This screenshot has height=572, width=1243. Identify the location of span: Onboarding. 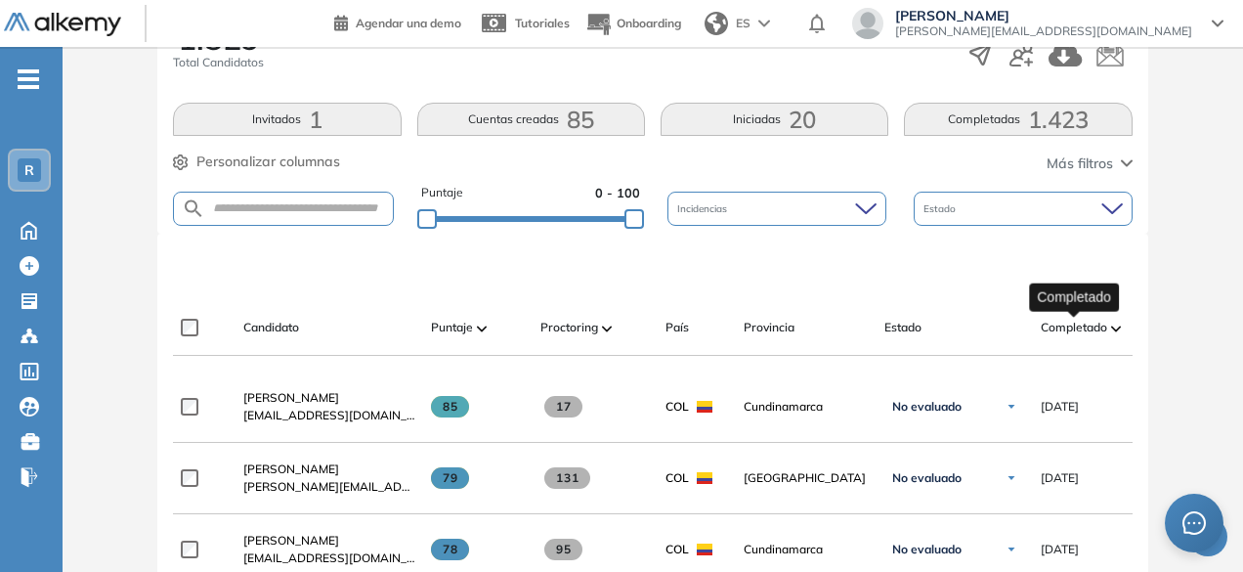
(649, 22).